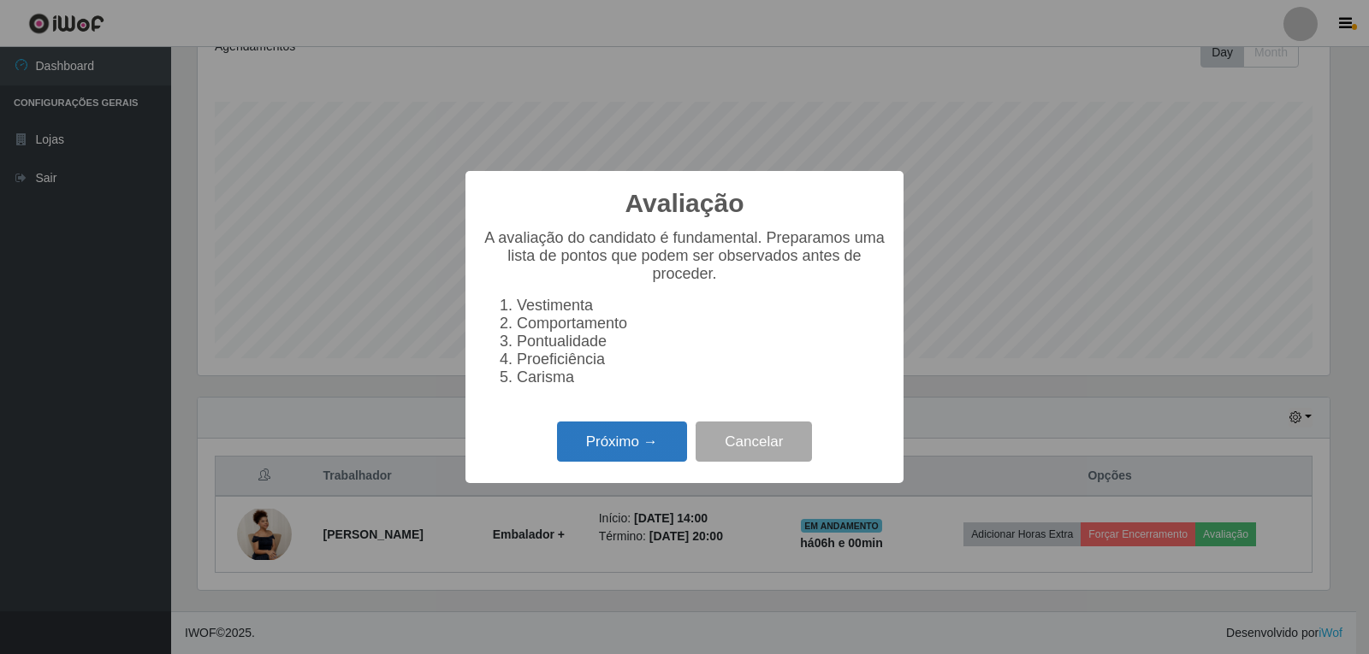  What do you see at coordinates (701, 359) in the screenshot?
I see `li: Proeficiência` at bounding box center [701, 359].